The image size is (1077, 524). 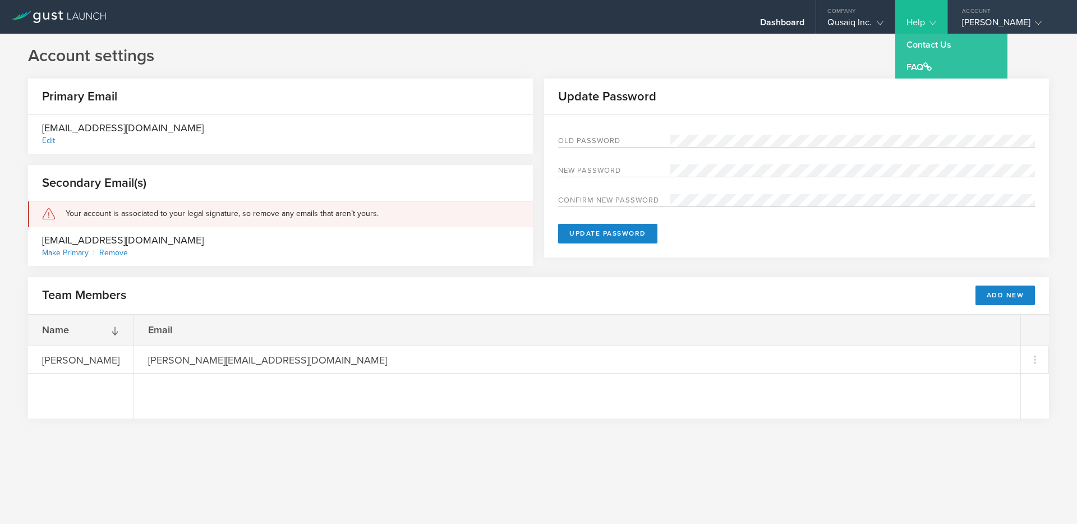 I want to click on label: New password, so click(x=614, y=172).